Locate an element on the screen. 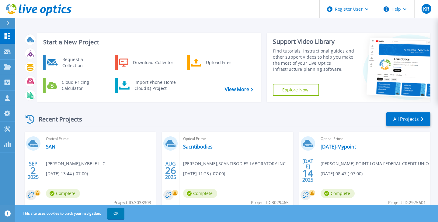  div: Support Video Library is located at coordinates (314, 42).